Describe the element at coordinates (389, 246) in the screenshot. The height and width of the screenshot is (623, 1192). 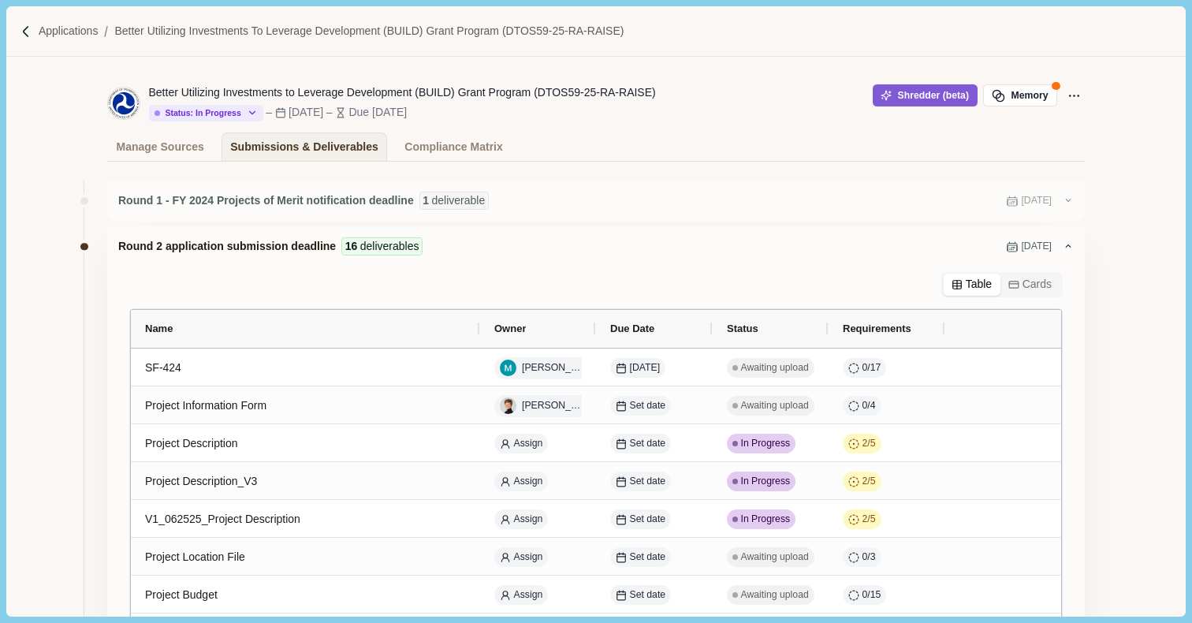
I see `span: deliverables` at that location.